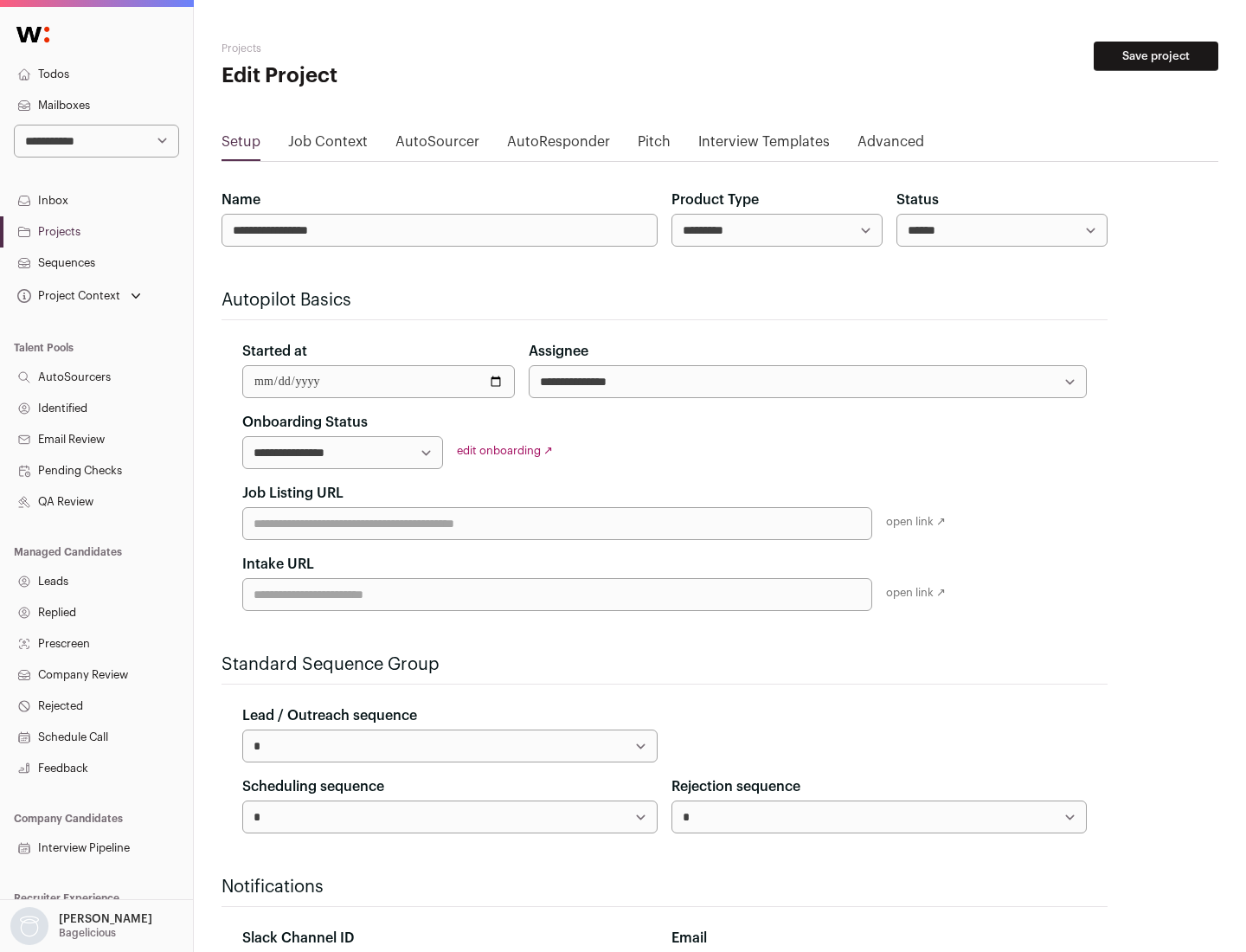  What do you see at coordinates (664, 664) in the screenshot?
I see `h2: Standard Sequence Group` at bounding box center [664, 664].